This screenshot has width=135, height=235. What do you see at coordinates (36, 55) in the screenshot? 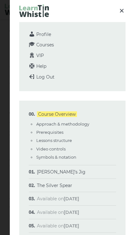
I see `a: VIP` at bounding box center [36, 55].